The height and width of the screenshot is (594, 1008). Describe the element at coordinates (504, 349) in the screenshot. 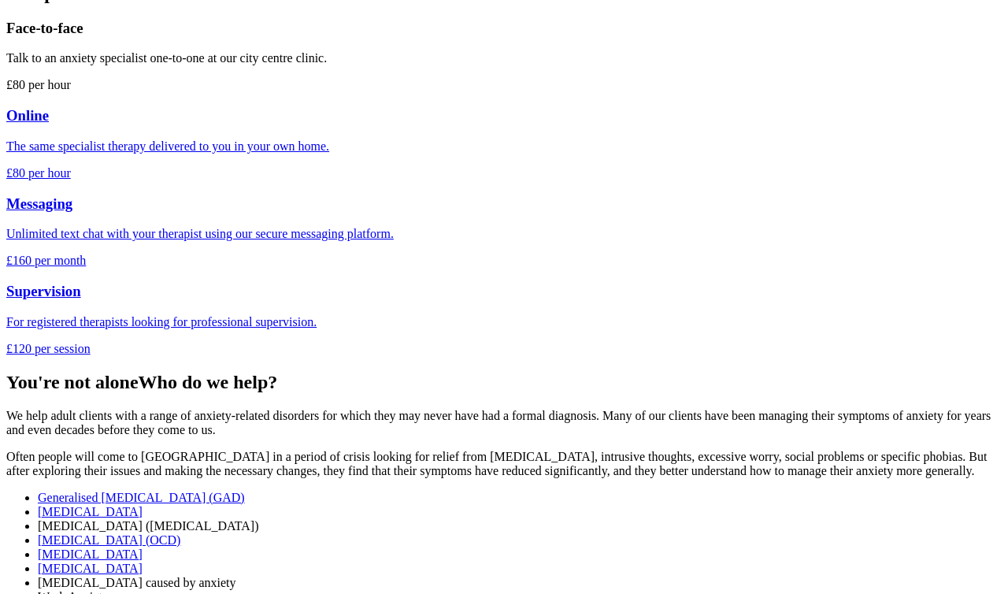

I see `p: £120 per session` at that location.